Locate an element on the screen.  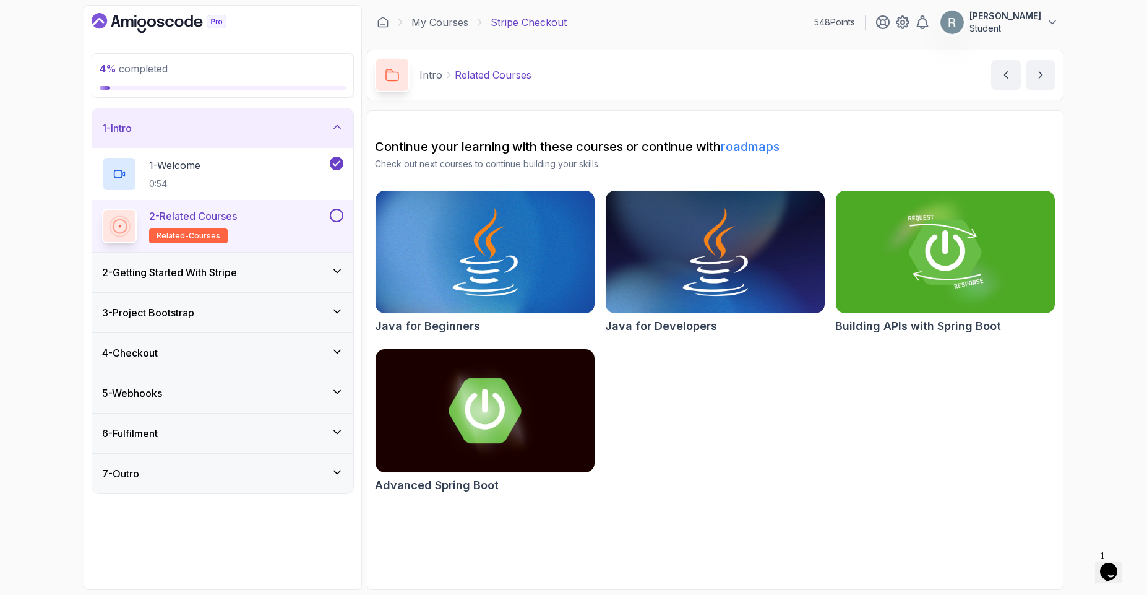
h3: 7 - Outro is located at coordinates (121, 473).